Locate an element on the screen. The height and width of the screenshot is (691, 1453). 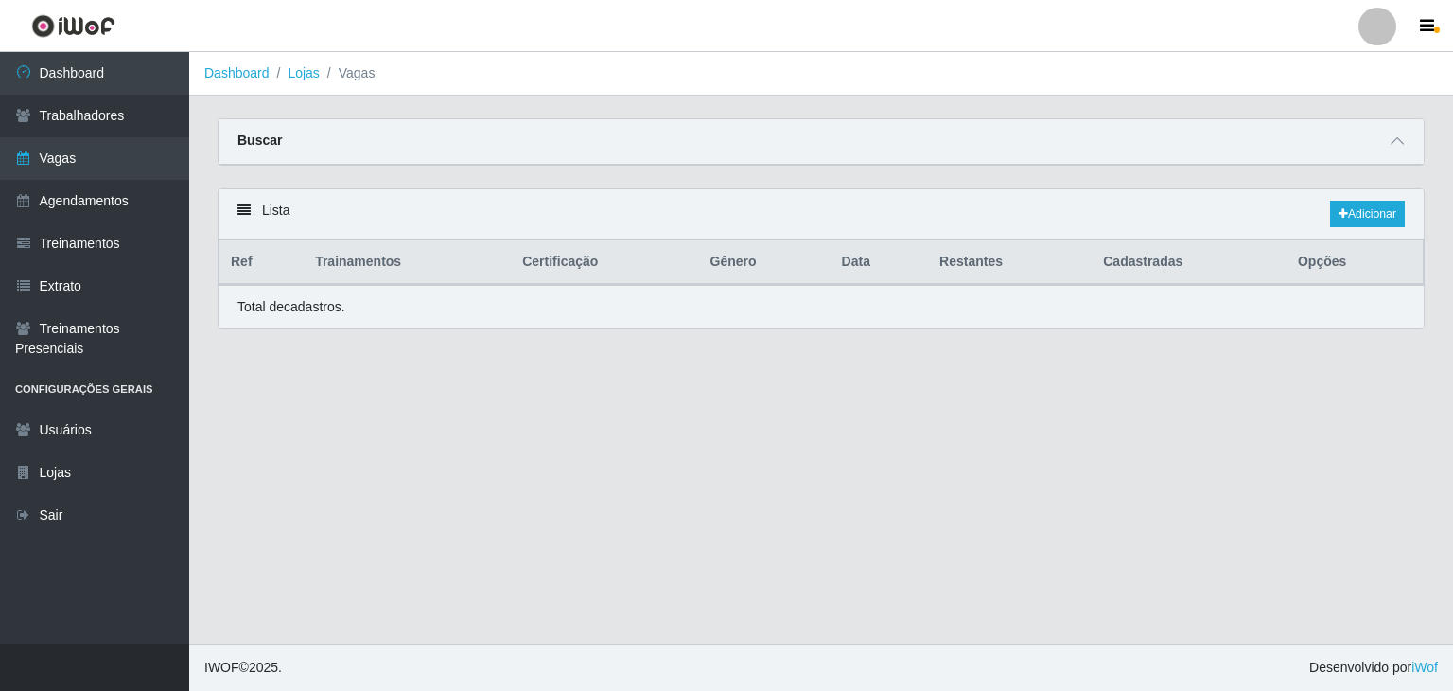
th: Gênero is located at coordinates (764, 262).